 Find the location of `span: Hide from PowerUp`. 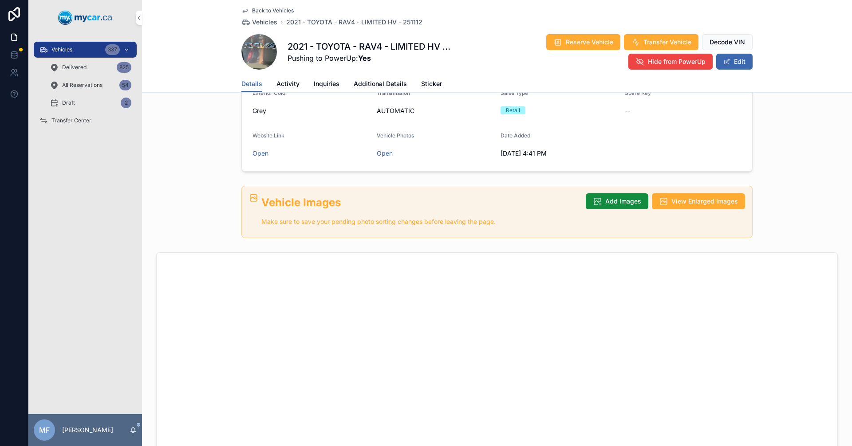

span: Hide from PowerUp is located at coordinates (676, 62).